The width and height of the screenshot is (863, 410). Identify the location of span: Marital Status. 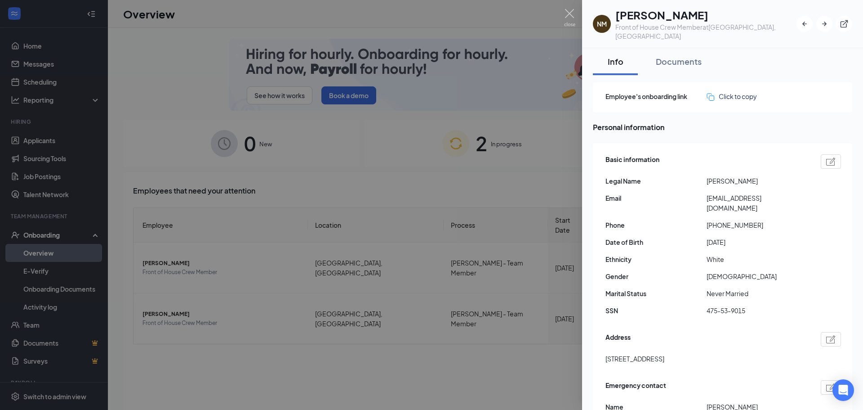
(656, 293).